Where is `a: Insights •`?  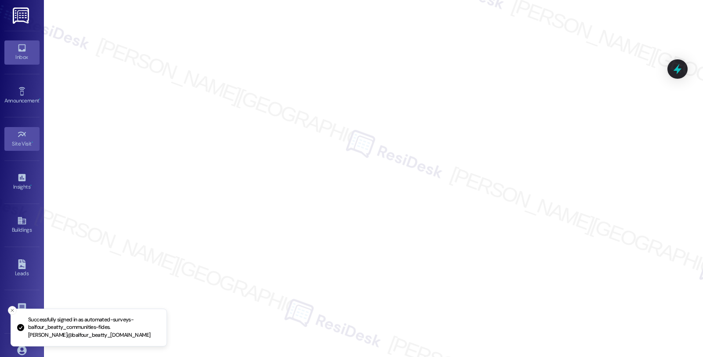
a: Insights • is located at coordinates (22, 182).